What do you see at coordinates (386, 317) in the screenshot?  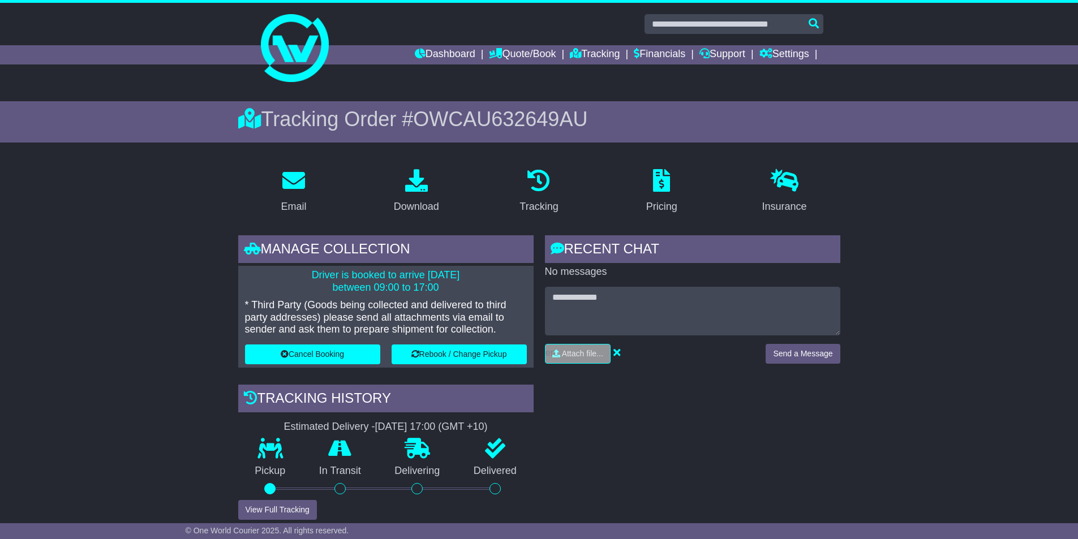 I see `p: * Third Party (Goods being collected and delivered to third party addresses) please send all atta...` at bounding box center [386, 317].